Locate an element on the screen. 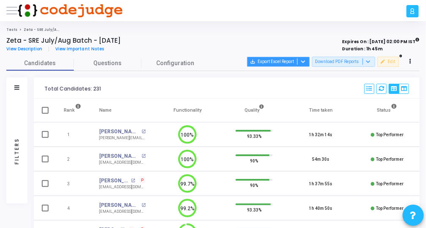 The height and width of the screenshot is (228, 426). div: 1h 40m 50s is located at coordinates (321, 208).